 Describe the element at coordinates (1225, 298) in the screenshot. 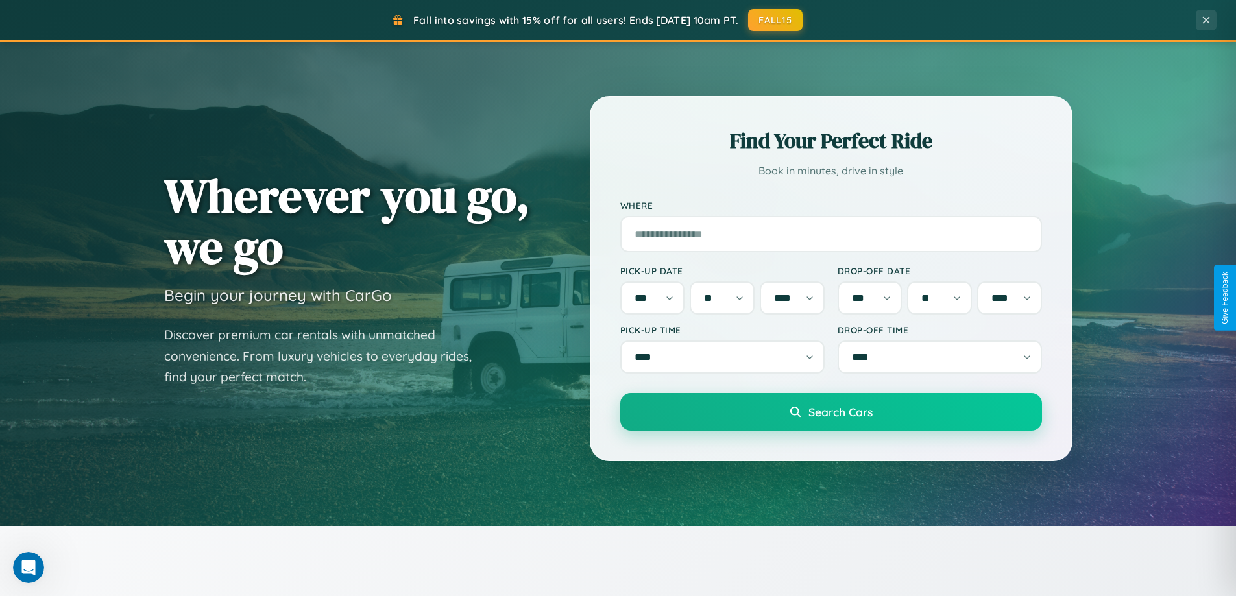

I see `div: Give Feedback` at that location.